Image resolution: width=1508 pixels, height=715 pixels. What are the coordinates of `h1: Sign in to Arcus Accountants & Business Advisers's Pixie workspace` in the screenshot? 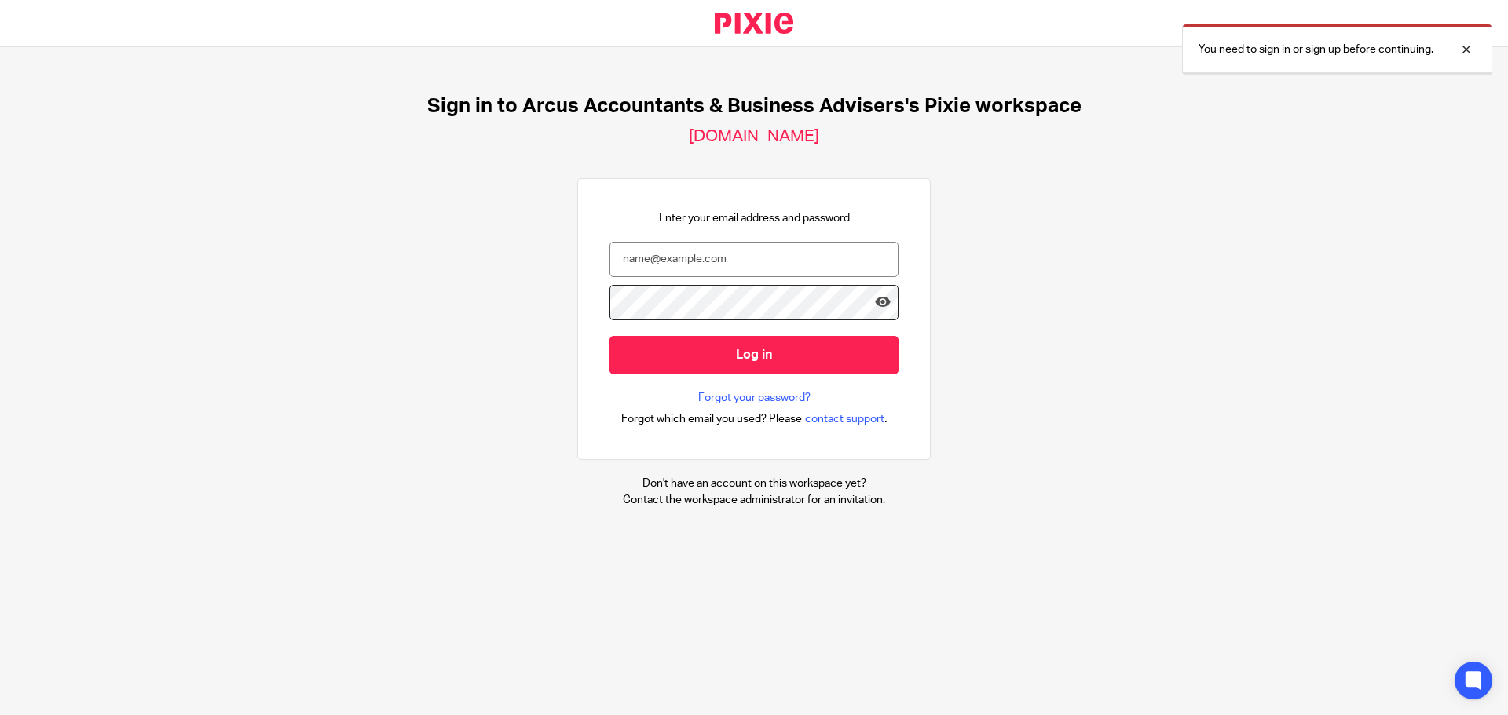 It's located at (754, 106).